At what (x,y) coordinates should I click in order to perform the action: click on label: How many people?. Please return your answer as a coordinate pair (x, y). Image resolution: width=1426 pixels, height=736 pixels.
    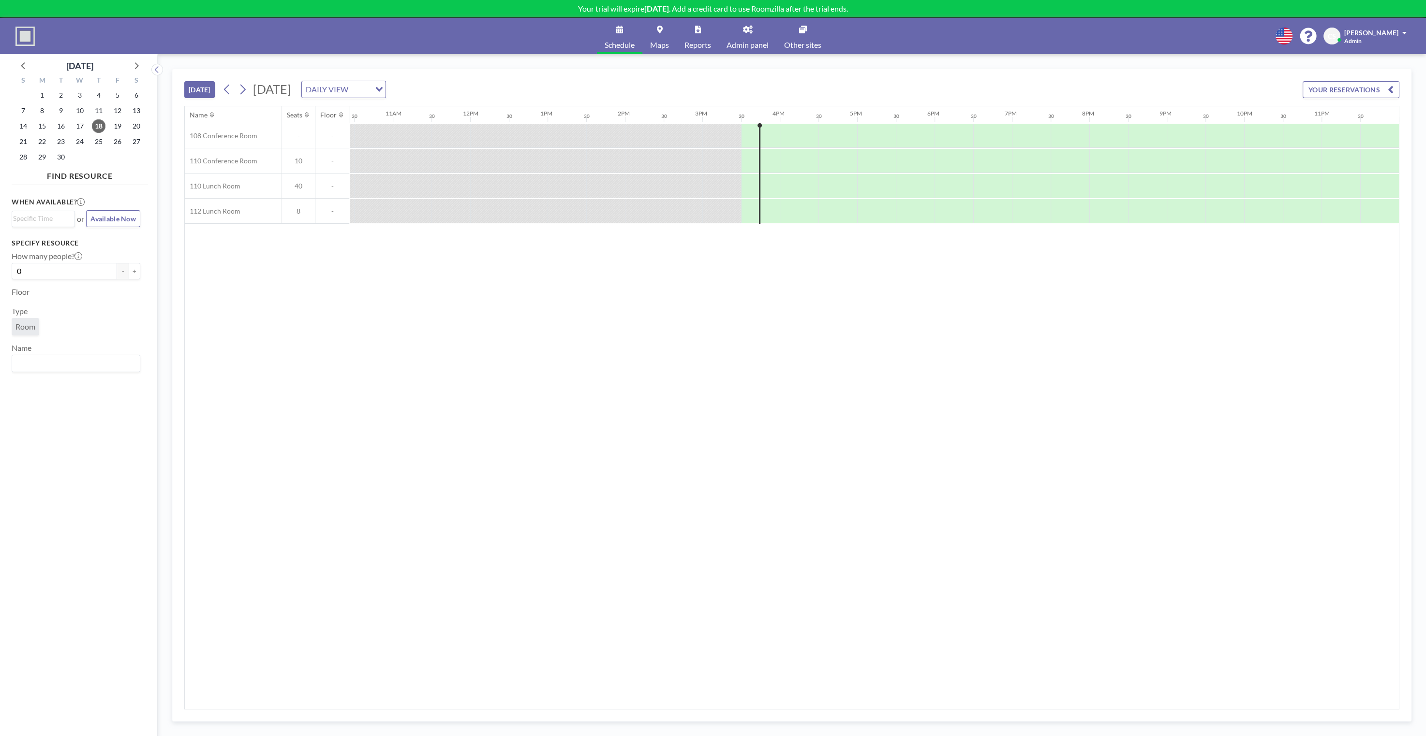
    Looking at the image, I should click on (47, 256).